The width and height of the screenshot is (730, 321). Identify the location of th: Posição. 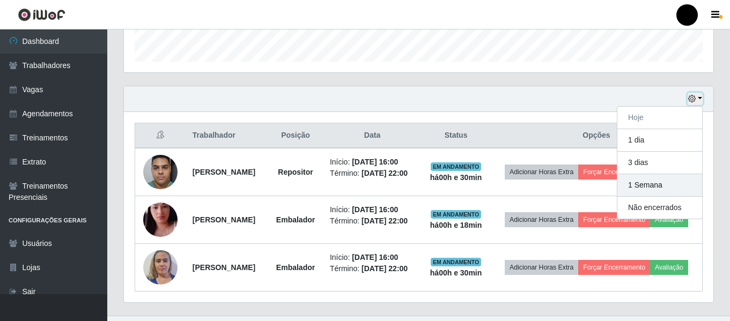
(295, 136).